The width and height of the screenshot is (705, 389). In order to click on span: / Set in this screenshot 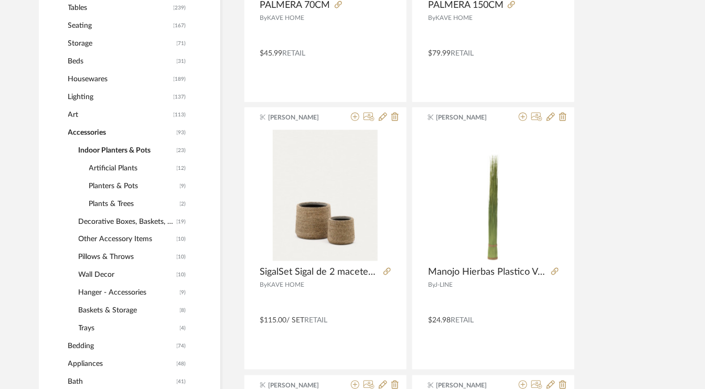, I will do `click(296, 321)`.